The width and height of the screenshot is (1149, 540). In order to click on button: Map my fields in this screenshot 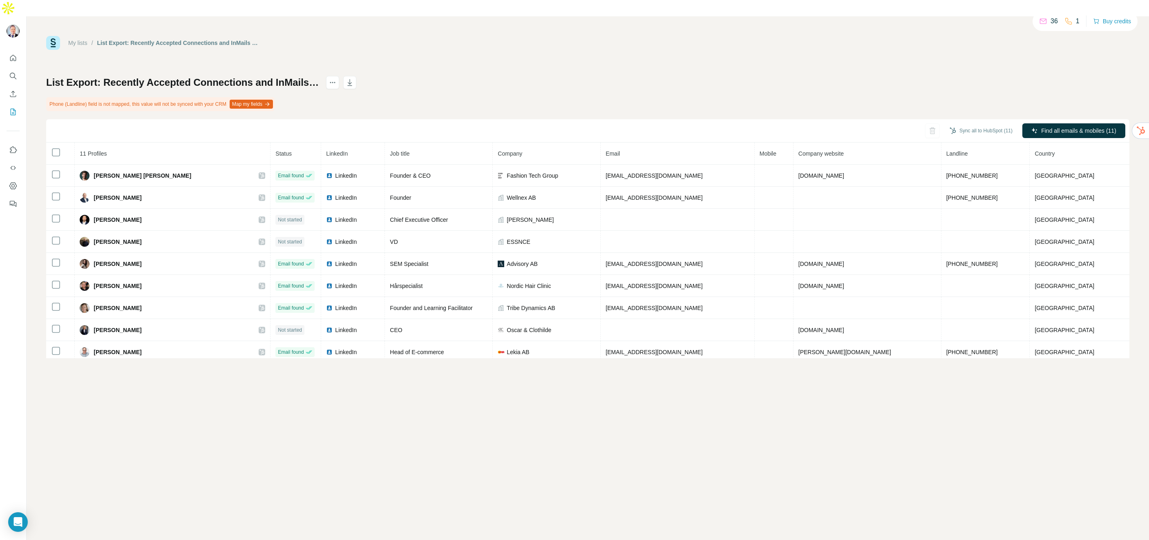, I will do `click(251, 104)`.